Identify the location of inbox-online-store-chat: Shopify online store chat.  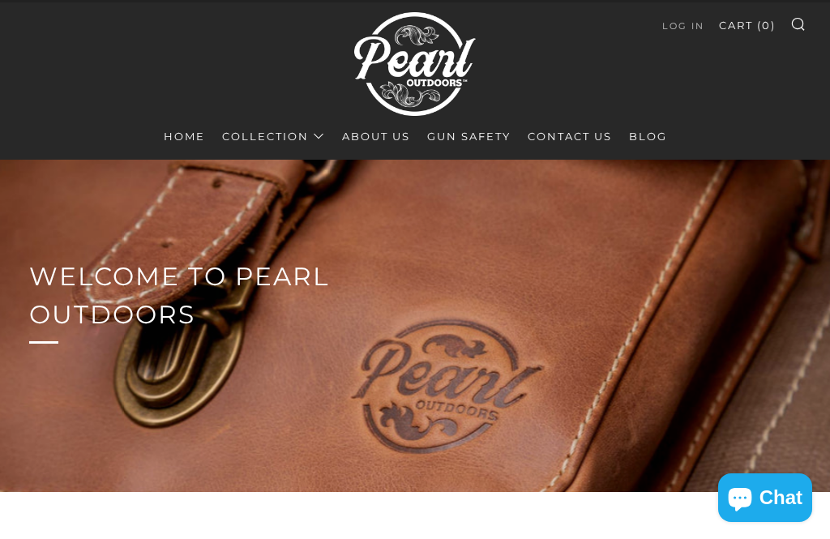
(765, 499).